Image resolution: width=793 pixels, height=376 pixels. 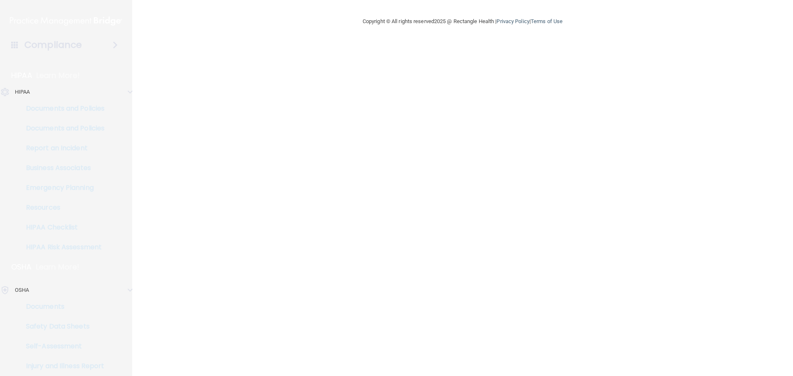 What do you see at coordinates (62, 307) in the screenshot?
I see `p: Documents` at bounding box center [62, 307].